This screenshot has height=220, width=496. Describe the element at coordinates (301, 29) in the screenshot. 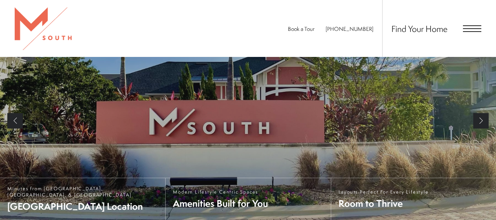

I see `a: Book a Tour` at that location.